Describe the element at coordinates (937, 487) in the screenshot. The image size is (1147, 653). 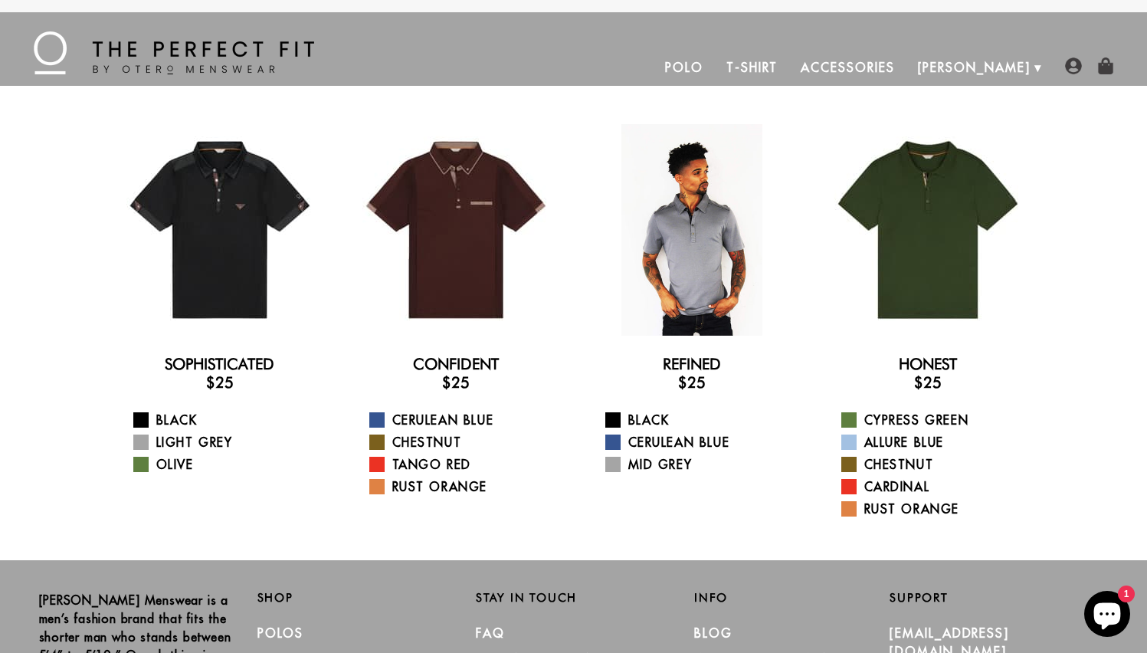
I see `a: Cardinal` at that location.